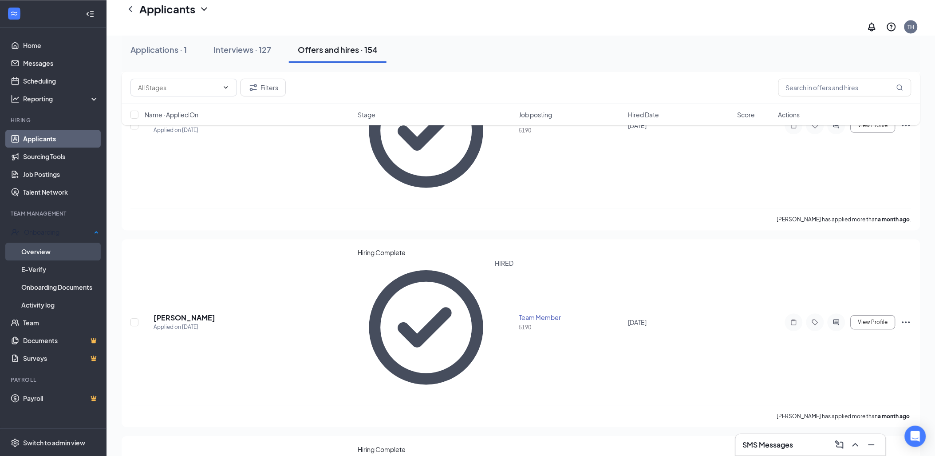  Describe the element at coordinates (54, 442) in the screenshot. I see `div: Switch to admin view` at that location.